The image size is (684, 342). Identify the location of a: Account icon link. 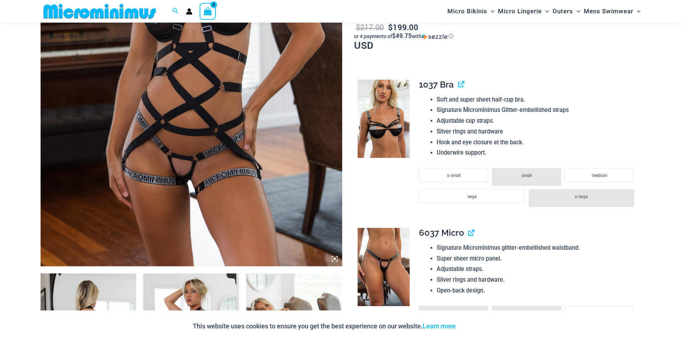
(189, 11).